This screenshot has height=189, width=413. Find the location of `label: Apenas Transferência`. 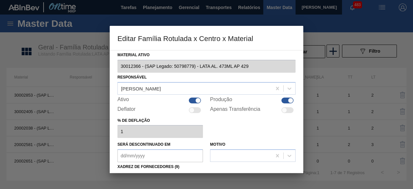

label: Apenas Transferência is located at coordinates (235, 110).